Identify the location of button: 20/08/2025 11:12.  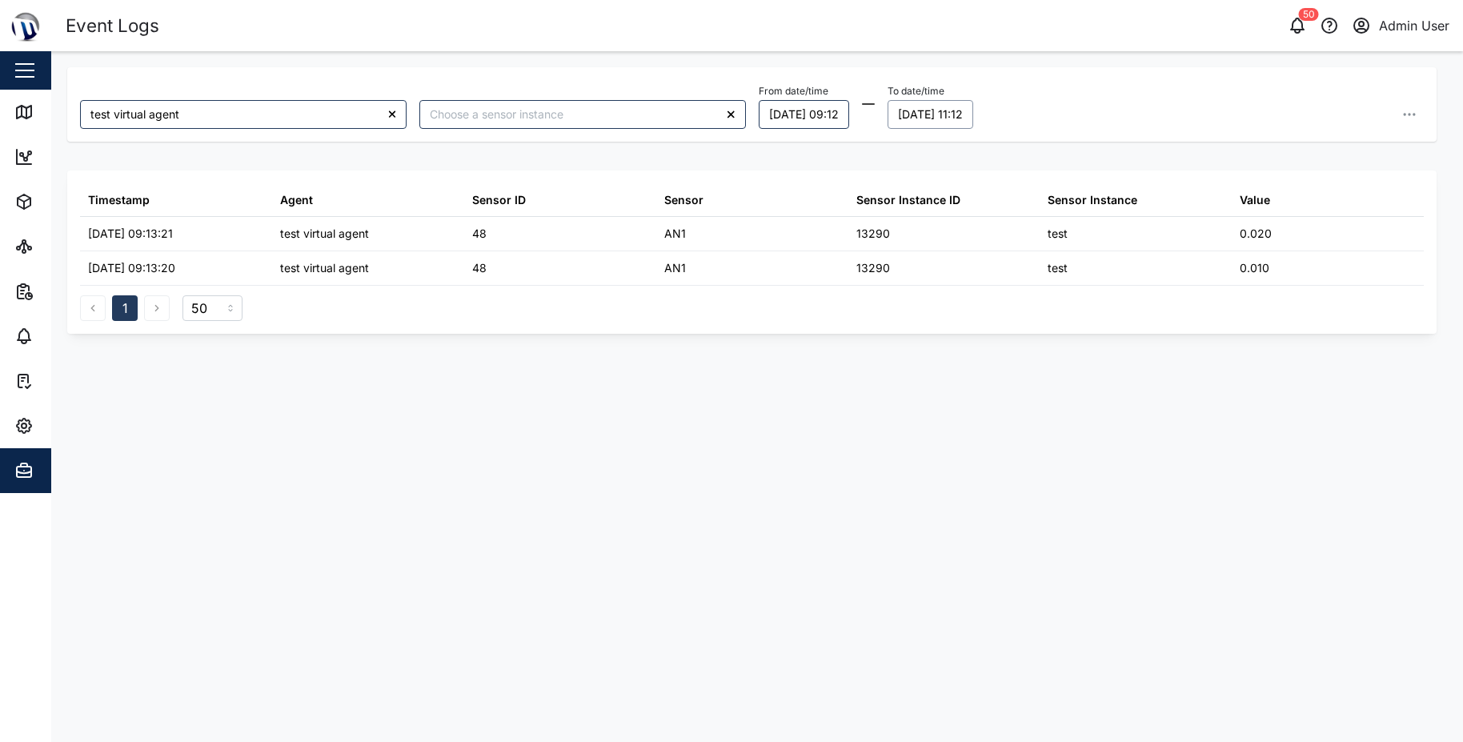
(930, 114).